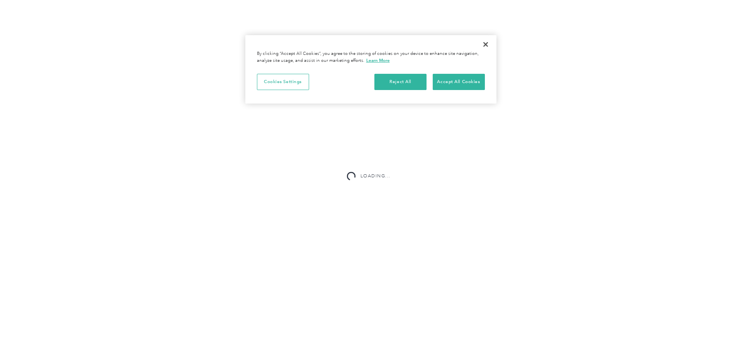 The width and height of the screenshot is (736, 352). What do you see at coordinates (371, 57) in the screenshot?
I see `div: By clicking “Accept All Cookies”, you agree to the storing of cookies on your device to enhance s...` at bounding box center [371, 57].